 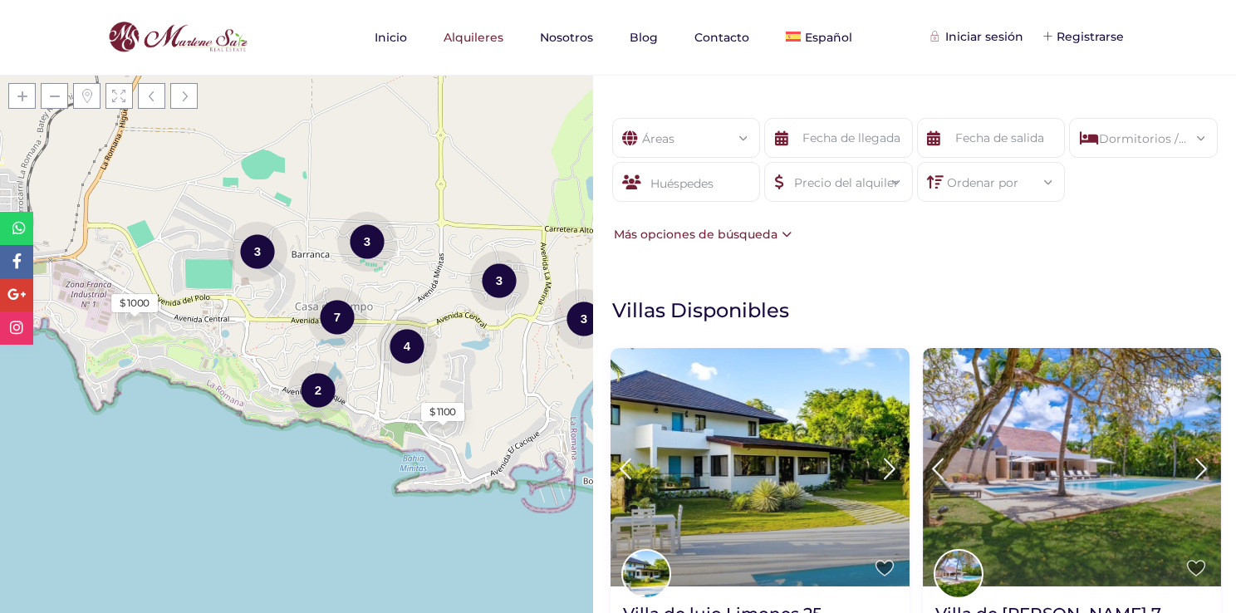 What do you see at coordinates (920, 310) in the screenshot?
I see `h1: Villas Disponibles` at bounding box center [920, 310].